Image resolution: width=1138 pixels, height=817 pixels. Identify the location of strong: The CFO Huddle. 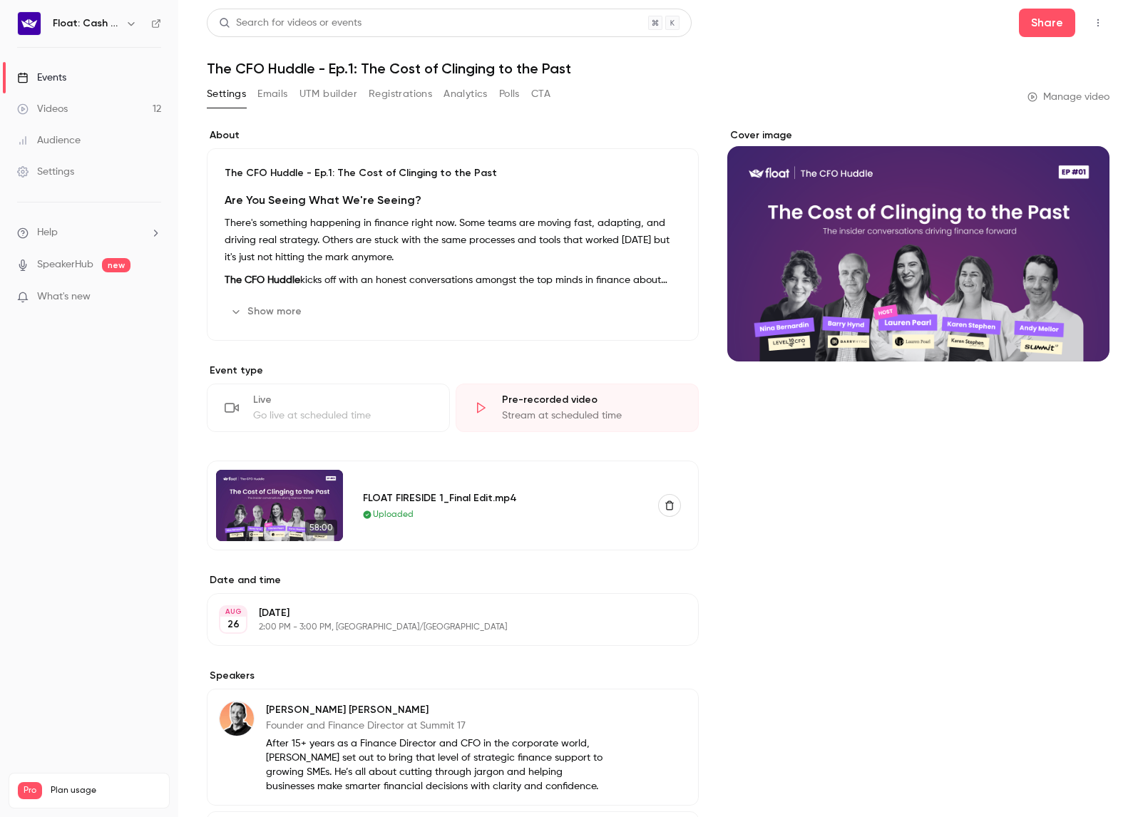
(262, 280).